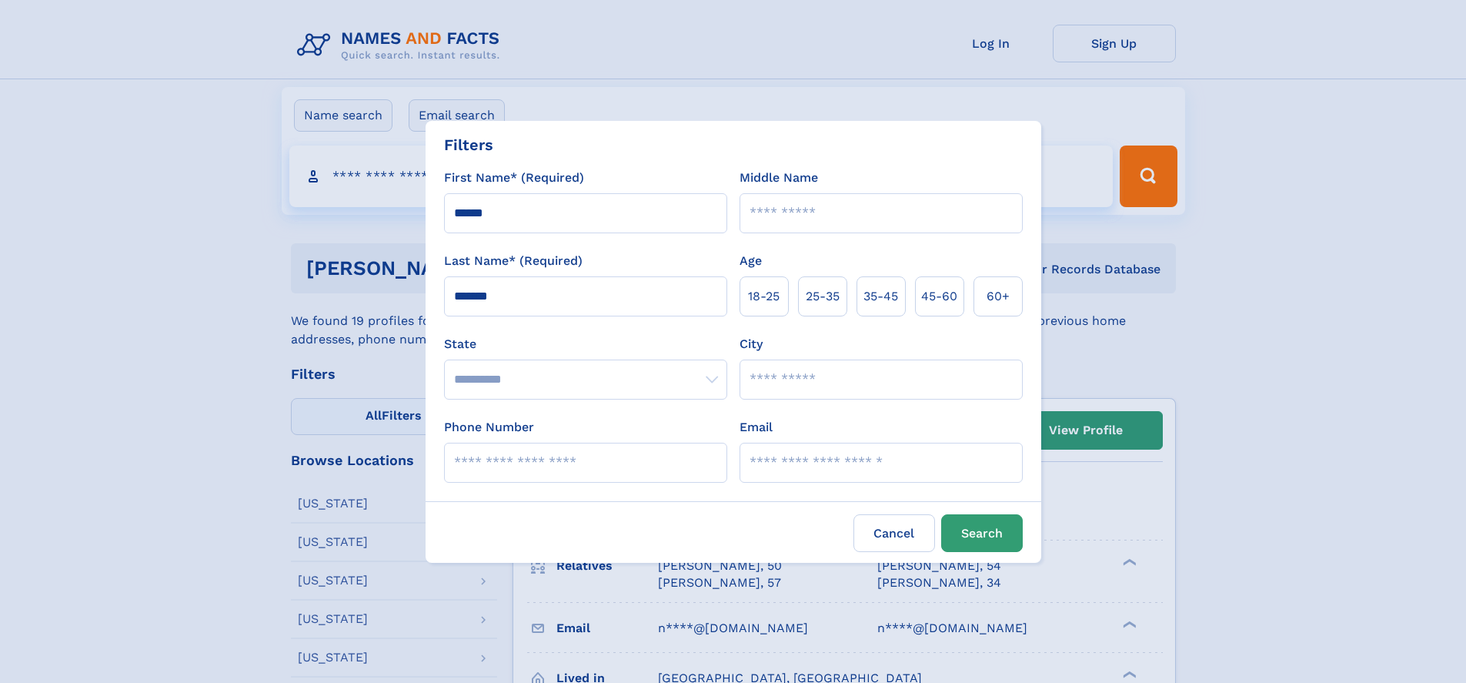 Image resolution: width=1466 pixels, height=683 pixels. Describe the element at coordinates (880, 296) in the screenshot. I see `span: 35‑45` at that location.